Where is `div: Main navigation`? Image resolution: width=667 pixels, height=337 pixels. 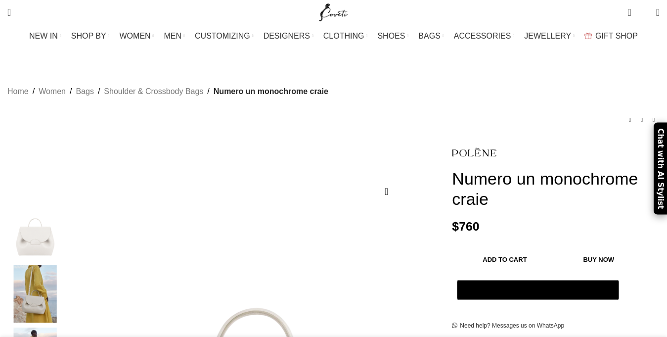
div: Main navigation is located at coordinates (333, 36).